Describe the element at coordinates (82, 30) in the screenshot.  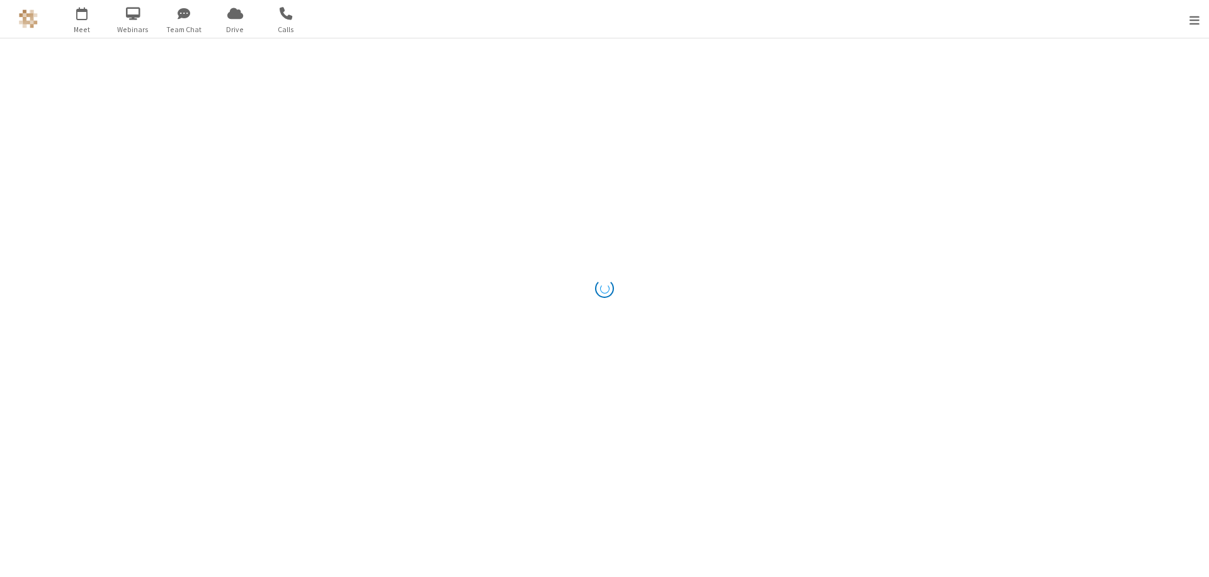
I see `span: Meet` at that location.